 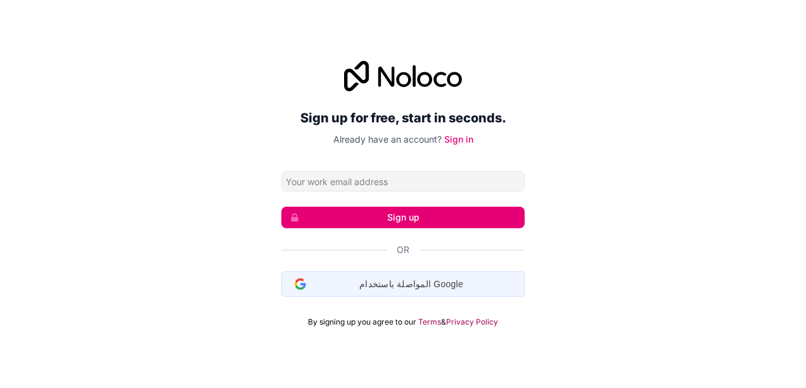 What do you see at coordinates (403, 181) in the screenshot?
I see `input: Email address` at bounding box center [403, 181].